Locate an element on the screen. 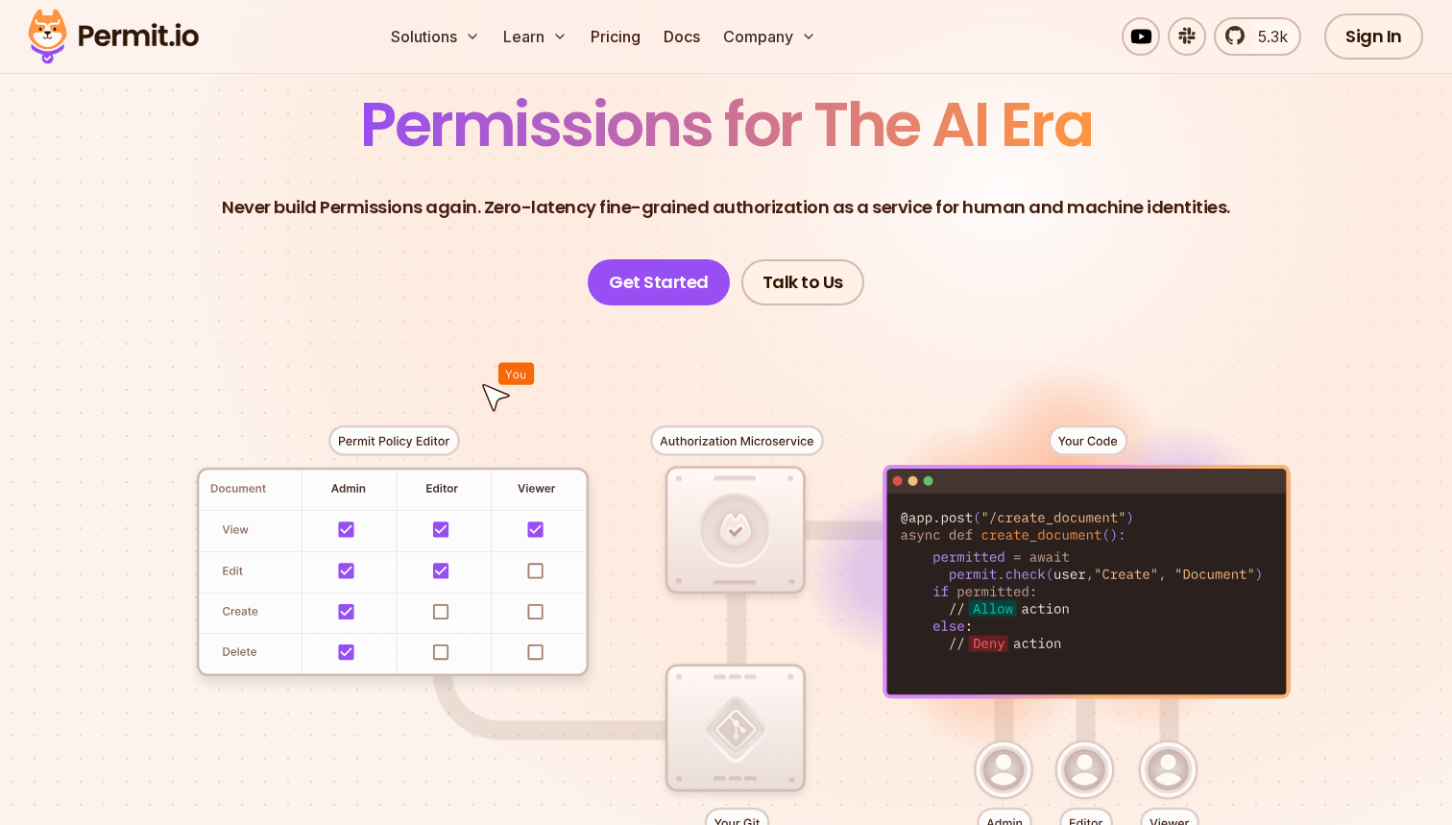 The image size is (1452, 825). a: Sign In is located at coordinates (1373, 36).